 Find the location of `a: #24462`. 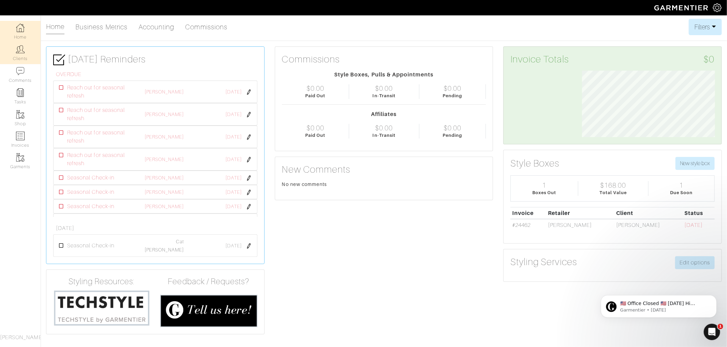

a: #24462 is located at coordinates (522, 225).